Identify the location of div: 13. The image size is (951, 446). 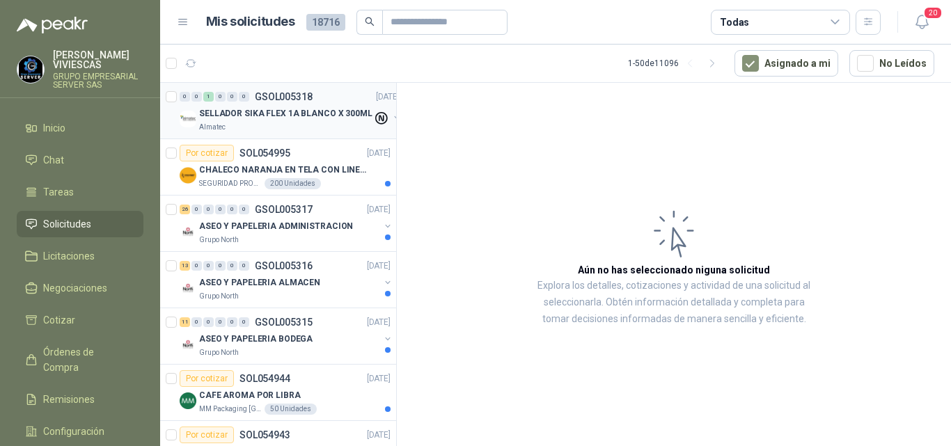
(184, 266).